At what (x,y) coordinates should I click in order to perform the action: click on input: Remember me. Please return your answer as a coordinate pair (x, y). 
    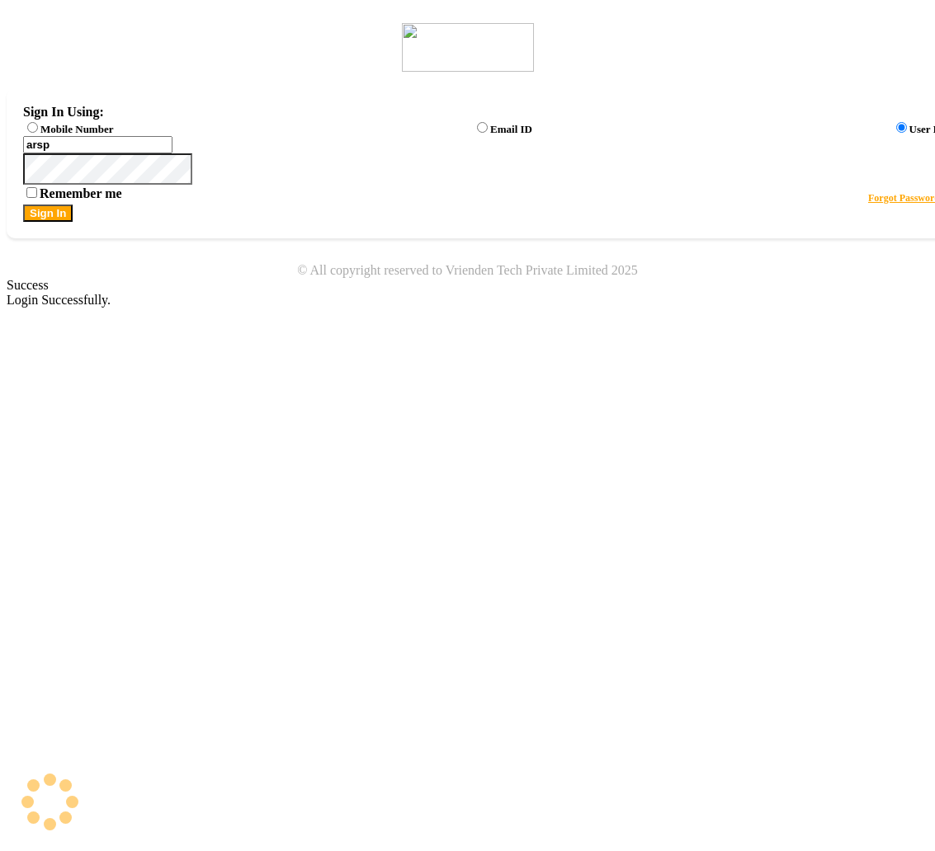
    Looking at the image, I should click on (31, 192).